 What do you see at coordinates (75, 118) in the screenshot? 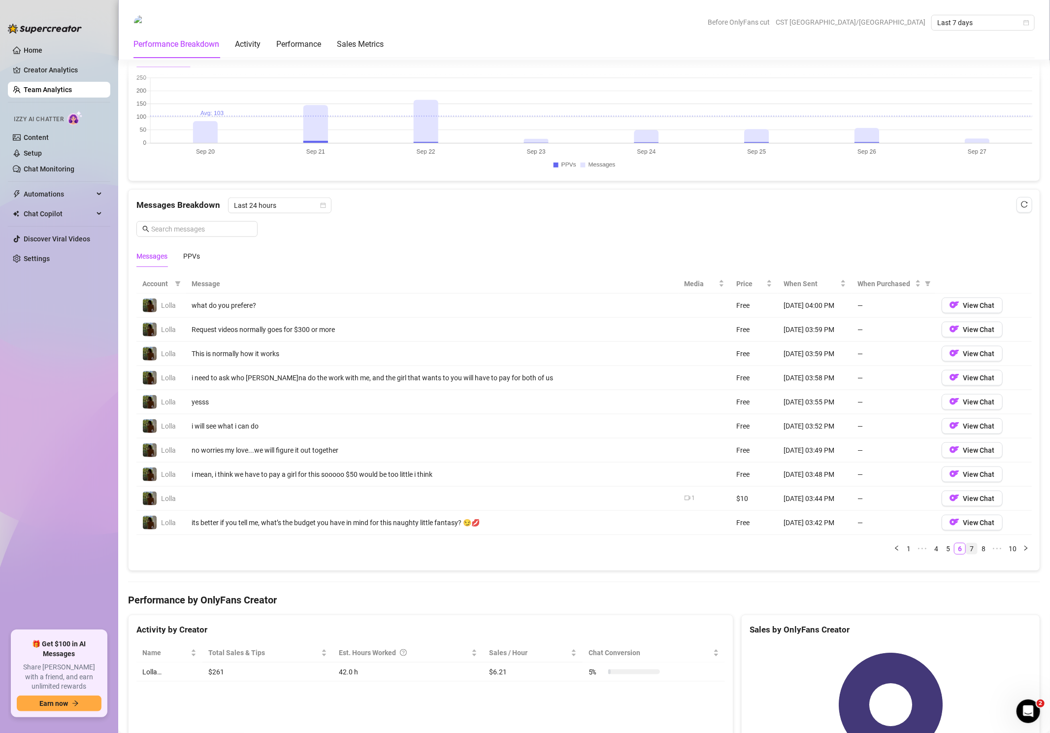
I see `img: AI Chatter` at bounding box center [75, 118].